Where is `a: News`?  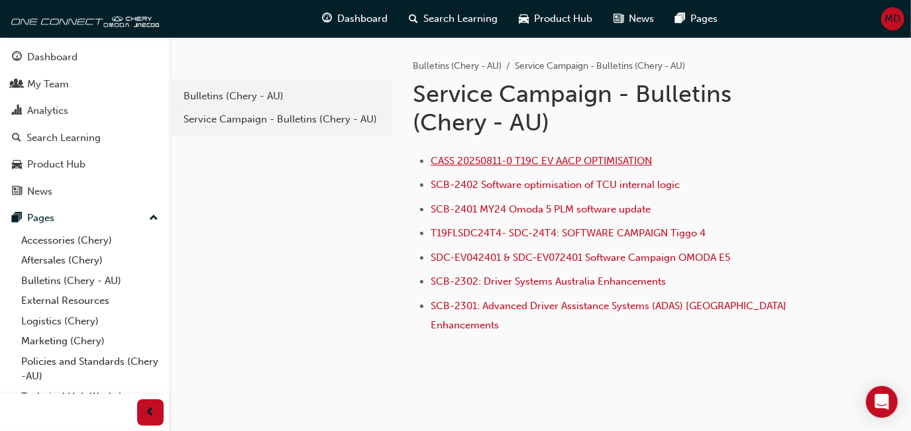 a: News is located at coordinates (84, 191).